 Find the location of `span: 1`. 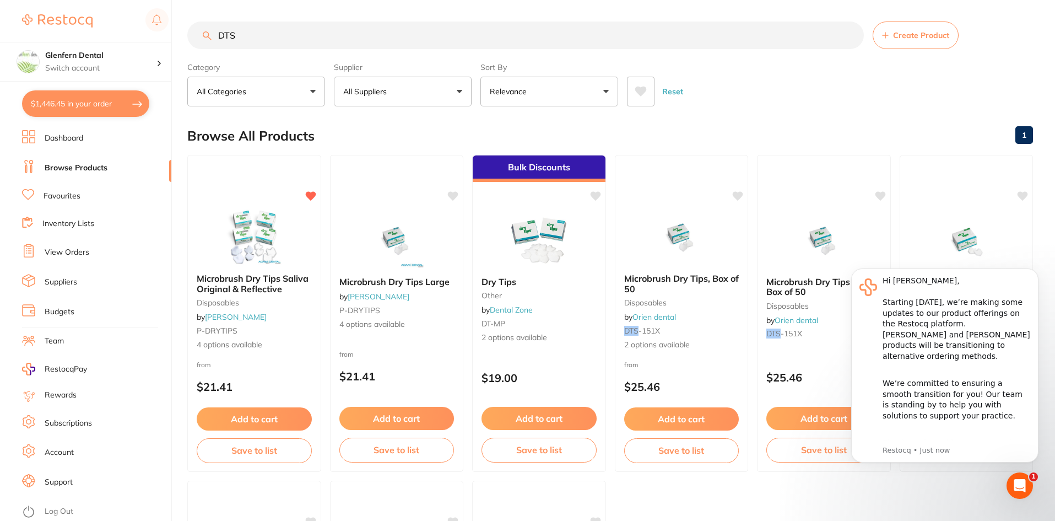

span: 1 is located at coordinates (1034, 477).